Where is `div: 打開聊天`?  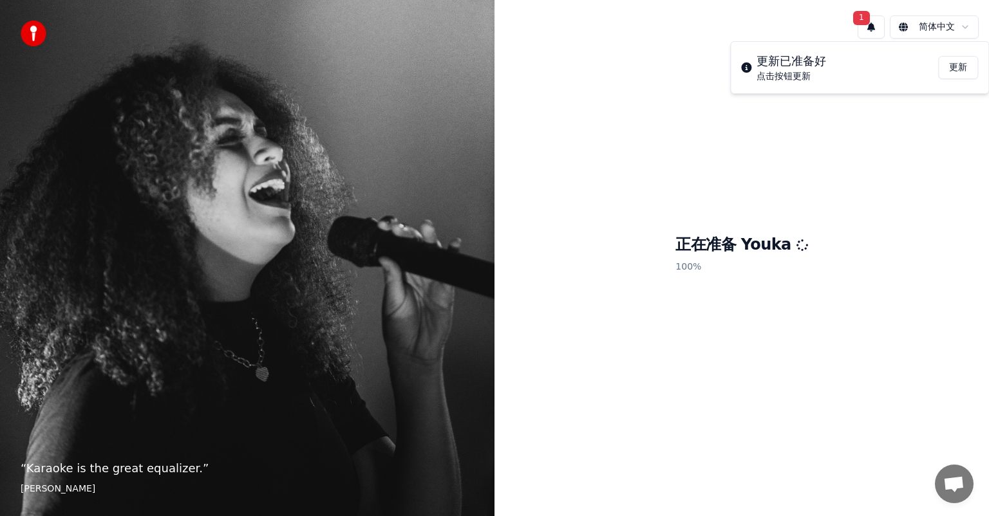
div: 打開聊天 is located at coordinates (954, 484).